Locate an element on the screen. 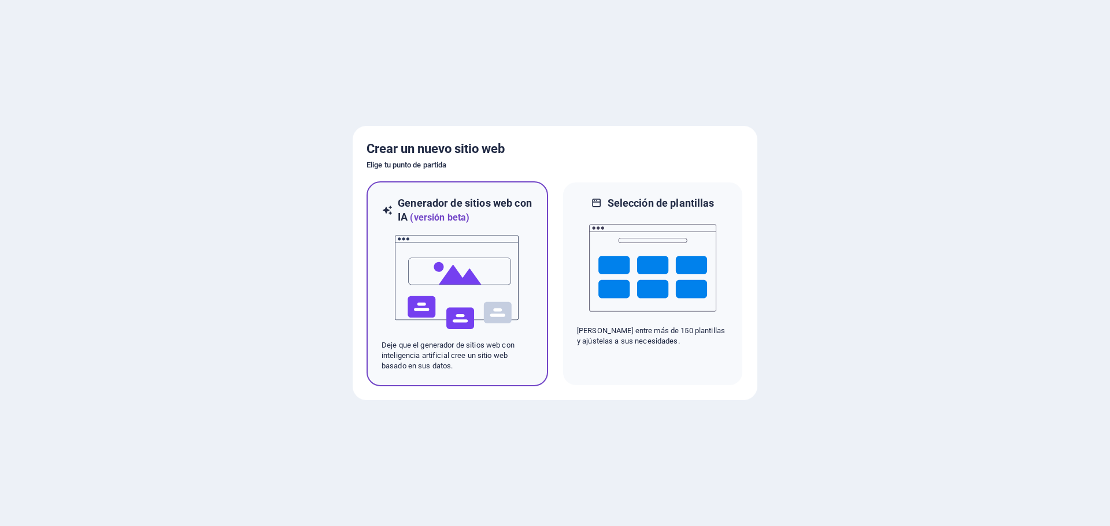 The image size is (1110, 526). img: ai is located at coordinates (457, 283).